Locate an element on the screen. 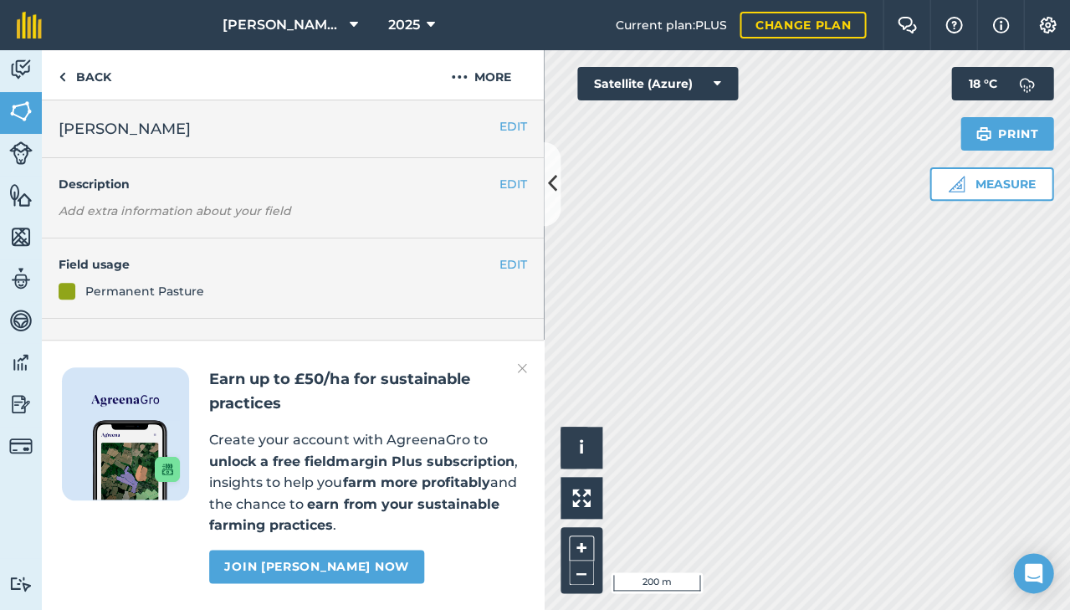 The image size is (1070, 610). img: Screenshot of the Gro app is located at coordinates (136, 459).